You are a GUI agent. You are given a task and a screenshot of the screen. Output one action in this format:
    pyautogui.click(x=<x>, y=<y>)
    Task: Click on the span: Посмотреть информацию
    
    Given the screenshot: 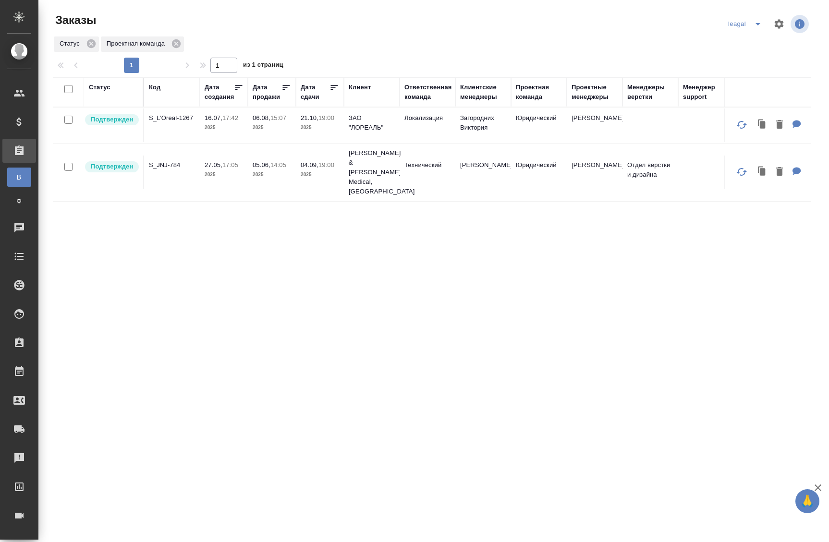 What is the action you would take?
    pyautogui.click(x=800, y=24)
    